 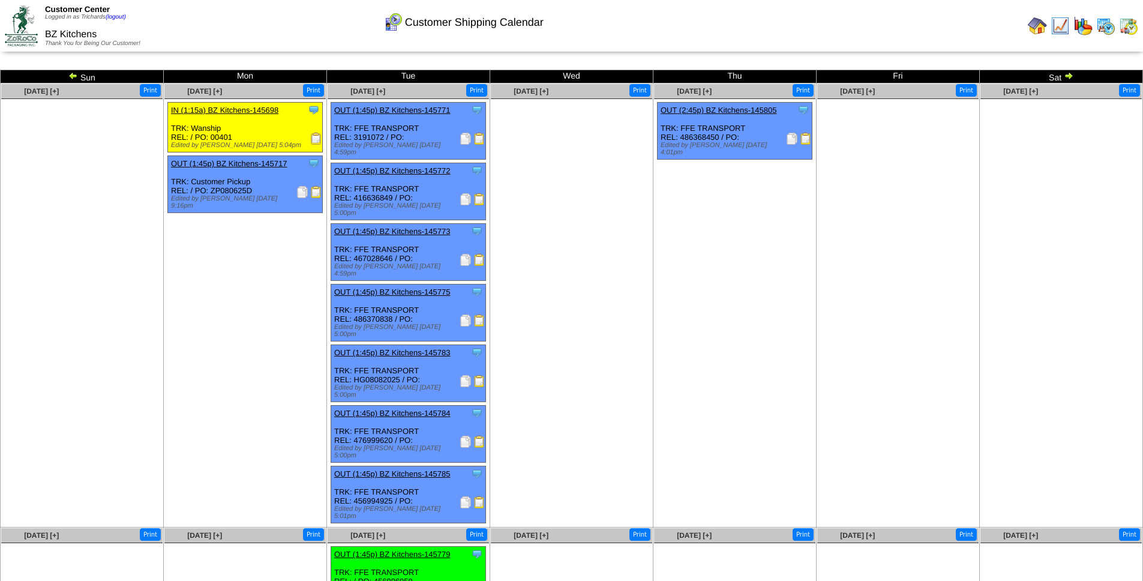 What do you see at coordinates (1106, 26) in the screenshot?
I see `img: calendarprod.gif` at bounding box center [1106, 26].